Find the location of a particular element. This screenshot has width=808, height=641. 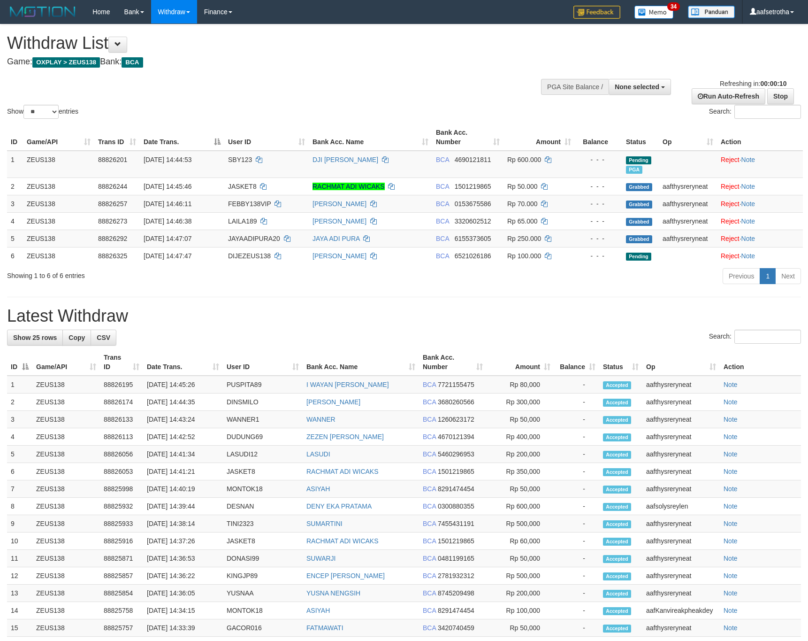

span: Copy 6521026186 to clipboard is located at coordinates (473, 256).